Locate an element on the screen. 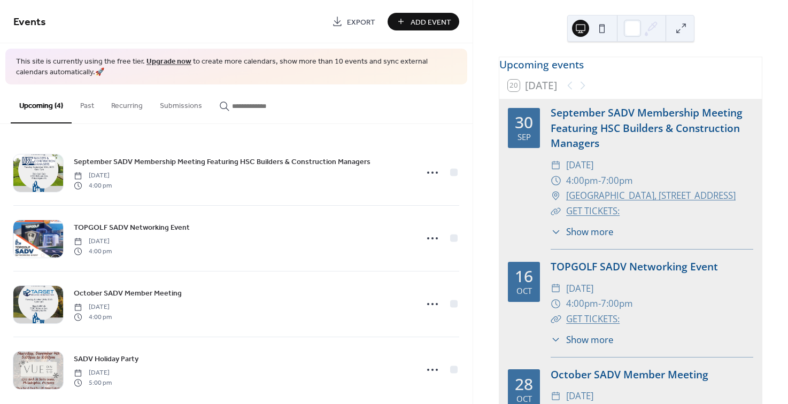 The height and width of the screenshot is (404, 788). button: Past is located at coordinates (87, 103).